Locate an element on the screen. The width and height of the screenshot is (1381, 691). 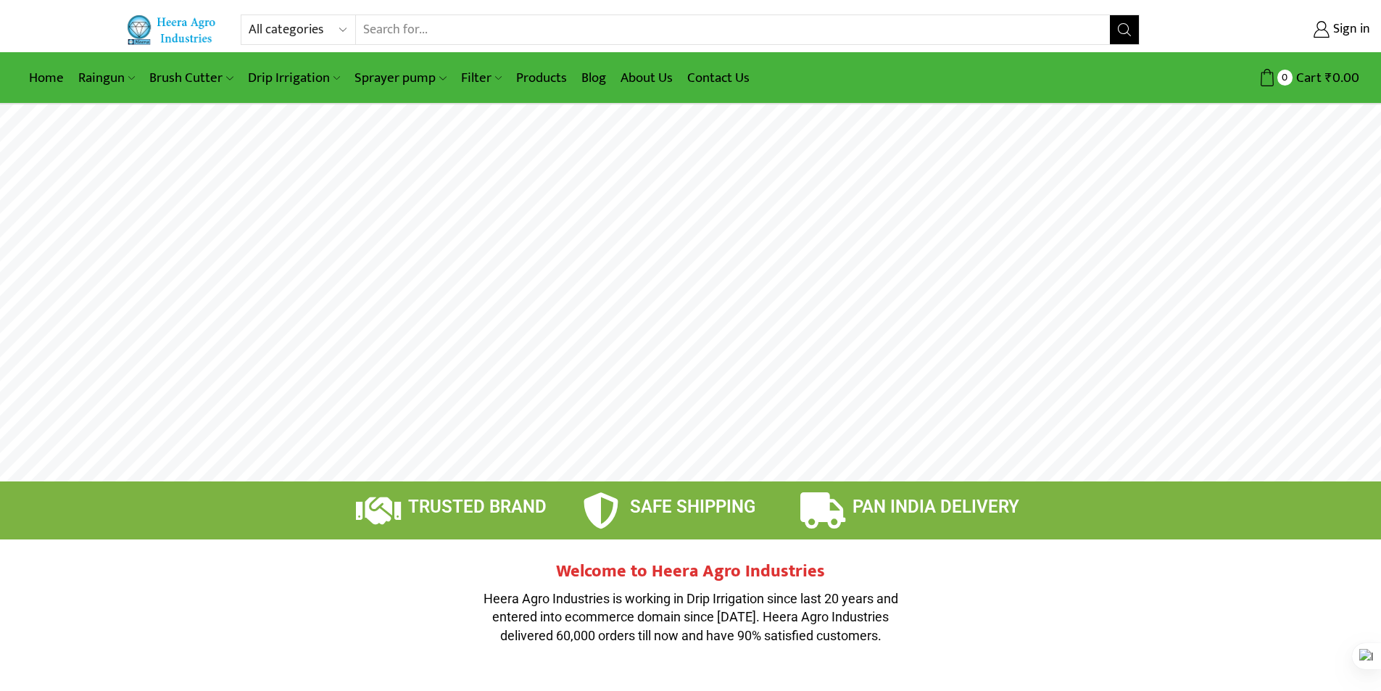
bdi: 0.00 is located at coordinates (1342, 78).